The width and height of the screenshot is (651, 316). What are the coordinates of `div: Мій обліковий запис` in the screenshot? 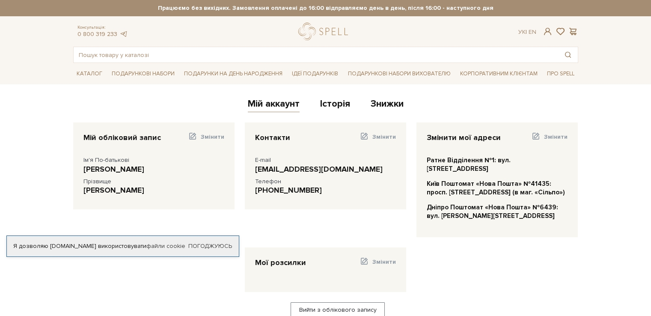 It's located at (122, 137).